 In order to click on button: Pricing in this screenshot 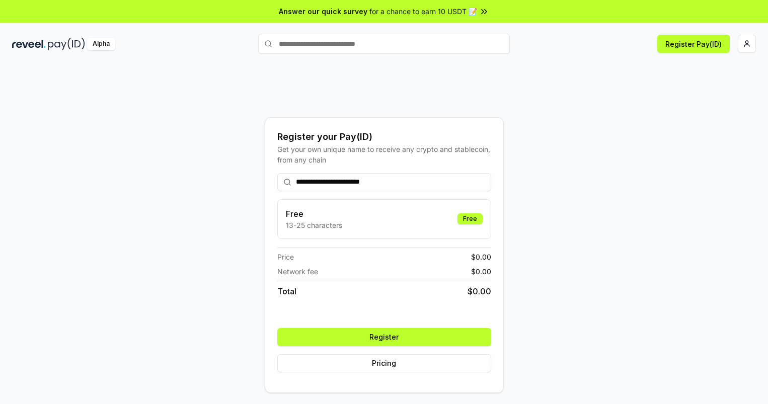, I will do `click(384, 363)`.